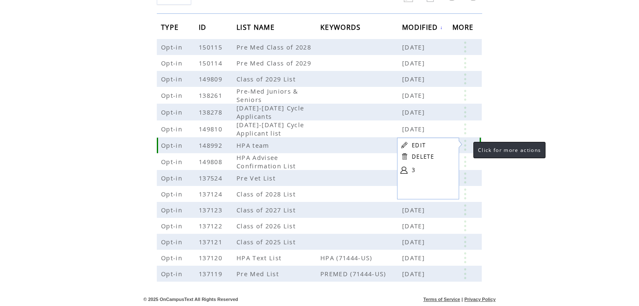 This screenshot has width=639, height=306. I want to click on span: 137119, so click(211, 273).